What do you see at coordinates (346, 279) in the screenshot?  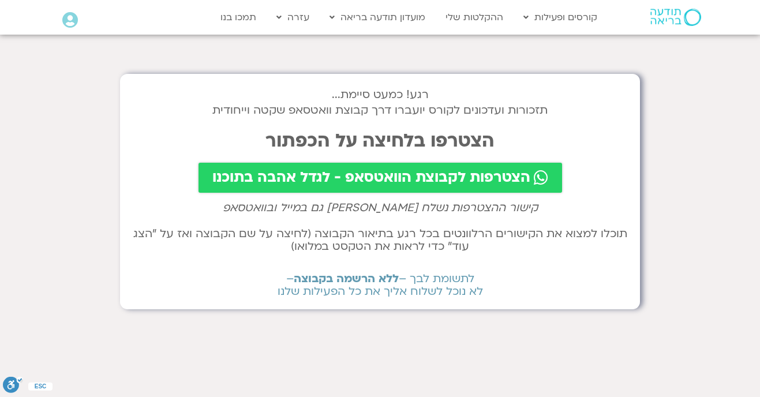 I see `b: ללא הרשמה בקבוצה` at bounding box center [346, 279].